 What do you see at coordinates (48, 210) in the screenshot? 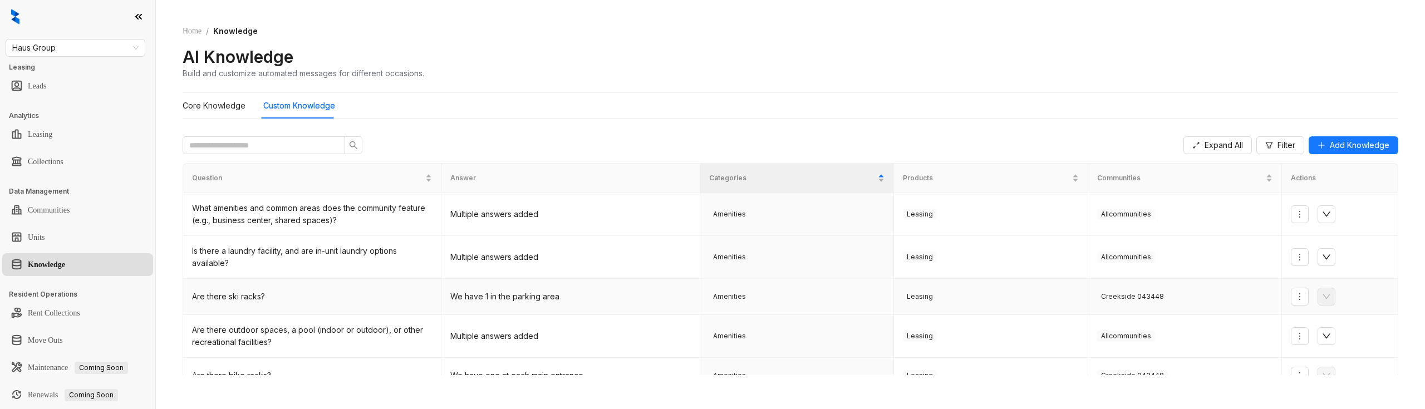
I see `a: Communities` at bounding box center [48, 210].